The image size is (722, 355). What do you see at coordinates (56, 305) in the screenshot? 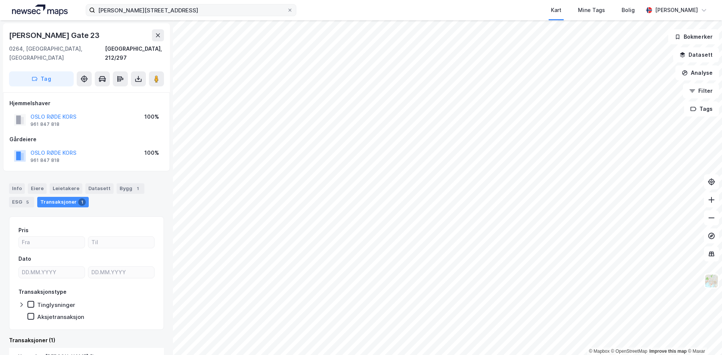
I see `div: Tinglysninger` at bounding box center [56, 305].